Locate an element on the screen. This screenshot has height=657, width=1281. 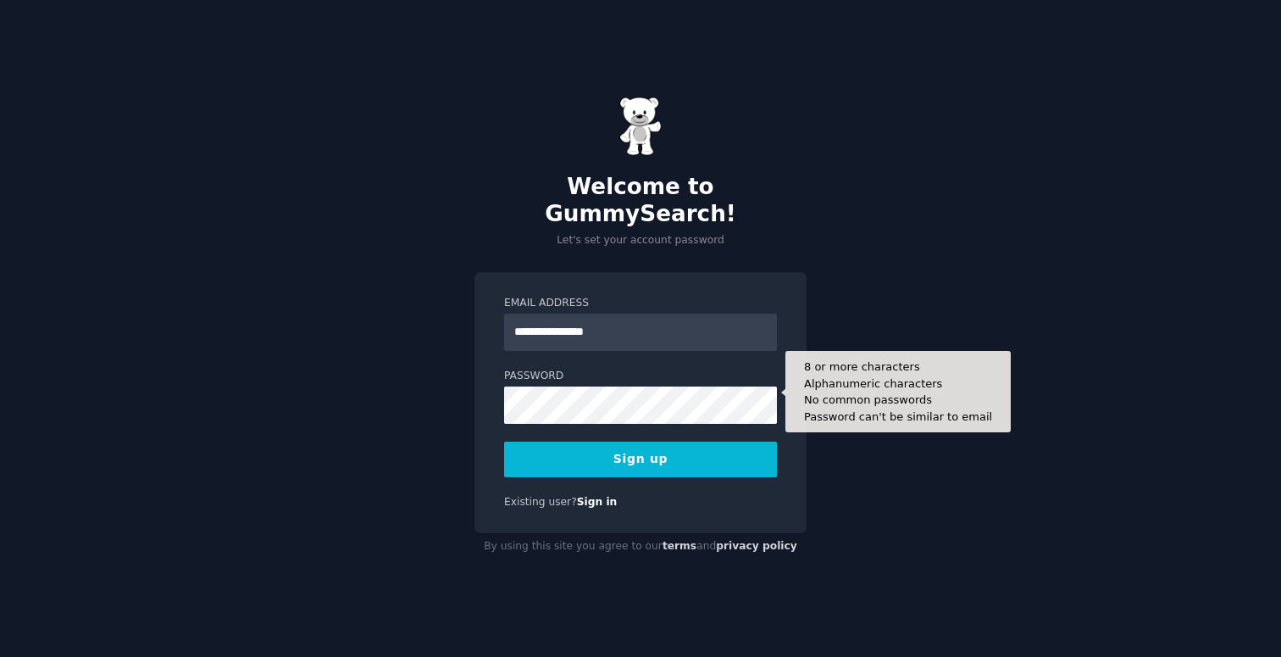
button: Sign up is located at coordinates (641, 459).